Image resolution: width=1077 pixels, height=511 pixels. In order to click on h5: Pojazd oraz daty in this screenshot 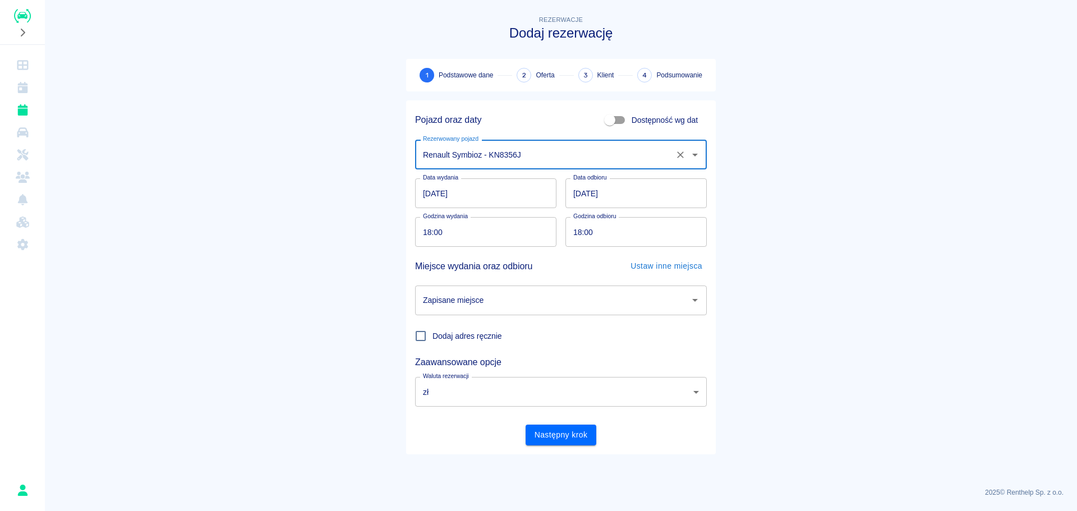, I will do `click(448, 120)`.